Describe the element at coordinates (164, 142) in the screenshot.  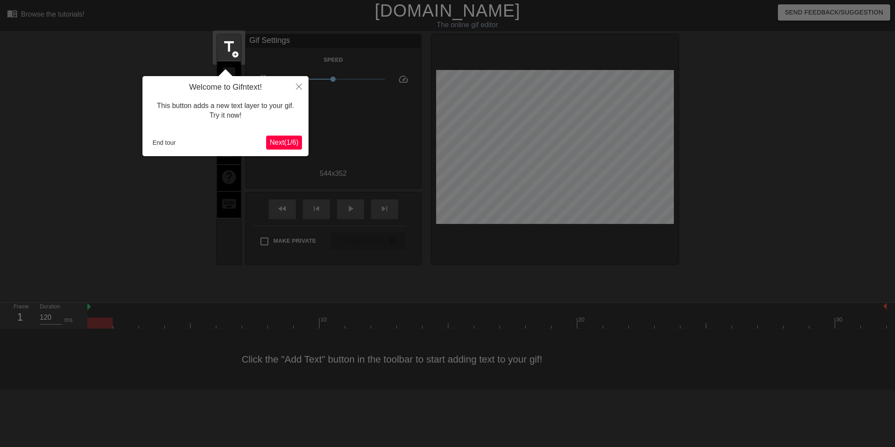
I see `button: End tour` at that location.